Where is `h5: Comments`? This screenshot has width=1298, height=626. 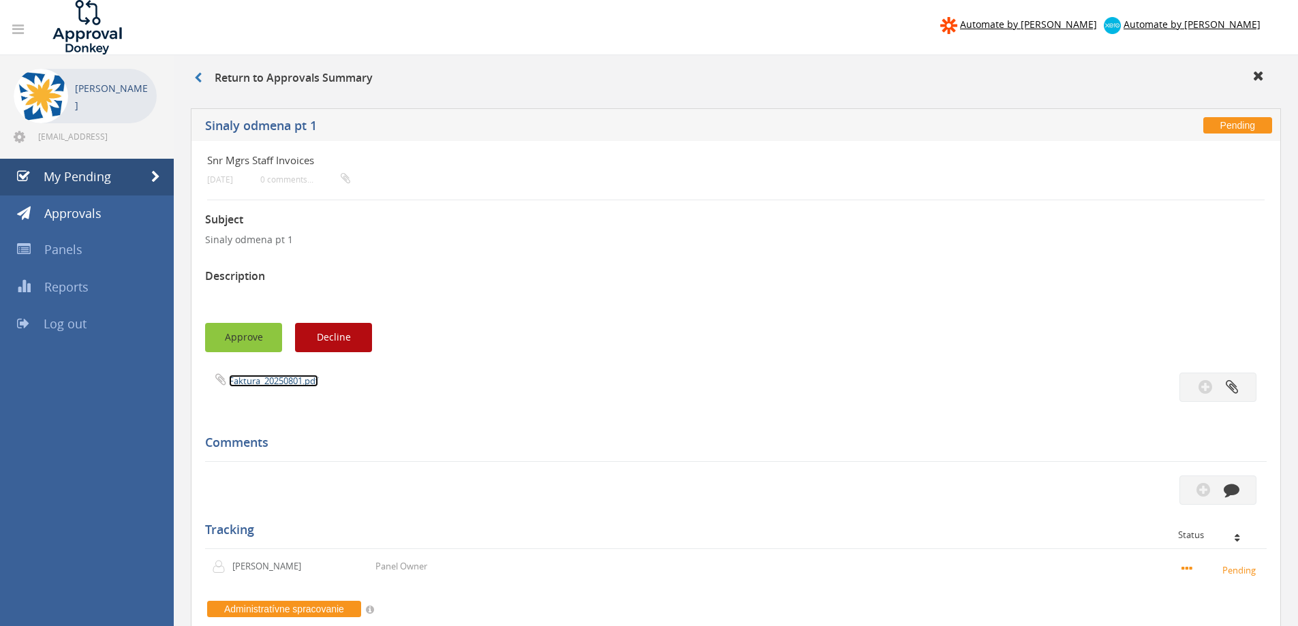
h5: Comments is located at coordinates (730, 443).